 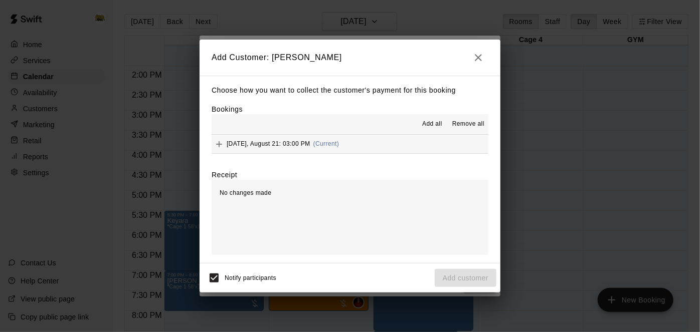 I want to click on label: Receipt, so click(x=224, y=175).